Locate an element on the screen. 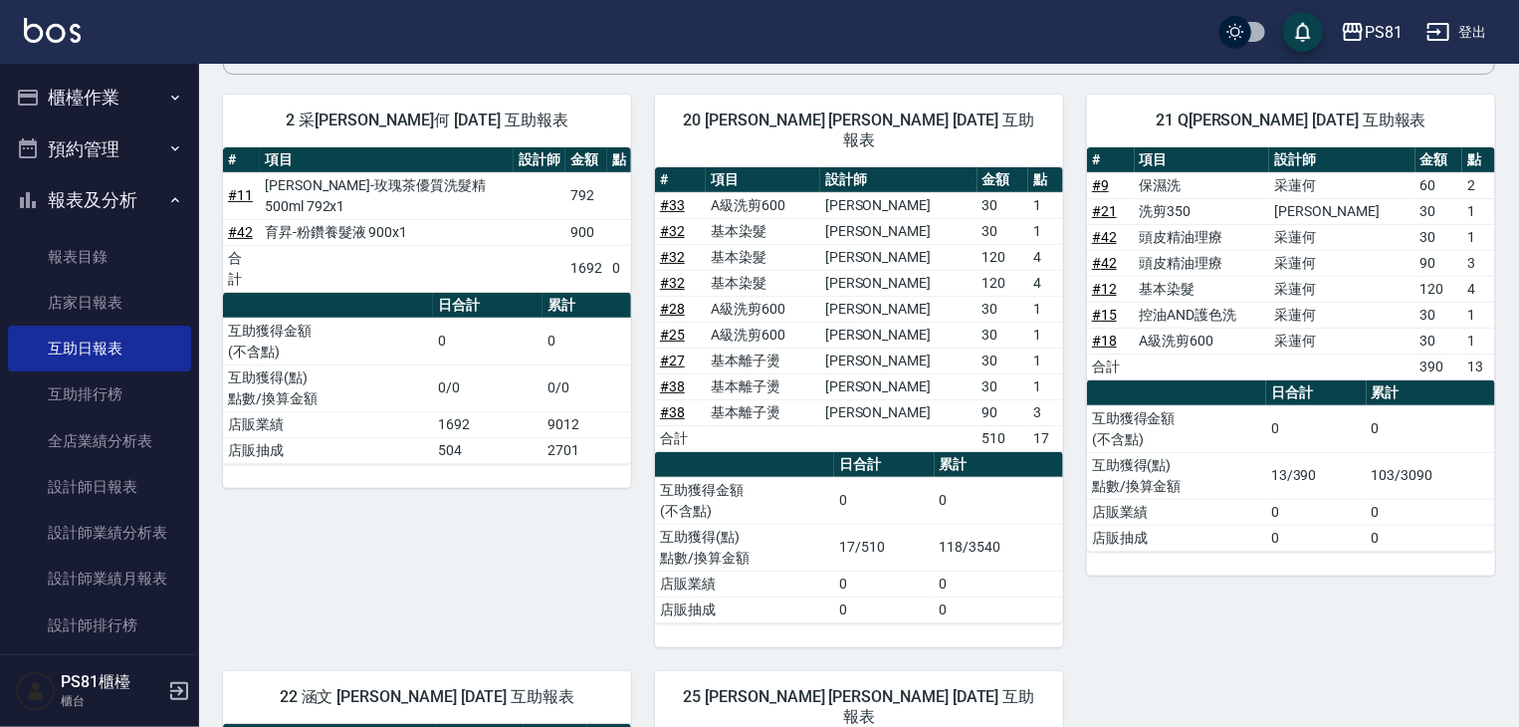 The height and width of the screenshot is (727, 1519). a: #38 is located at coordinates (672, 386).